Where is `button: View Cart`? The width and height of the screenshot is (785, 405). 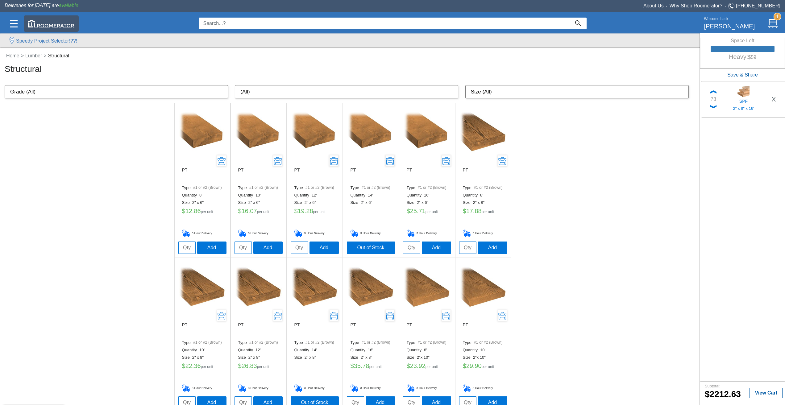
button: View Cart is located at coordinates (766, 393).